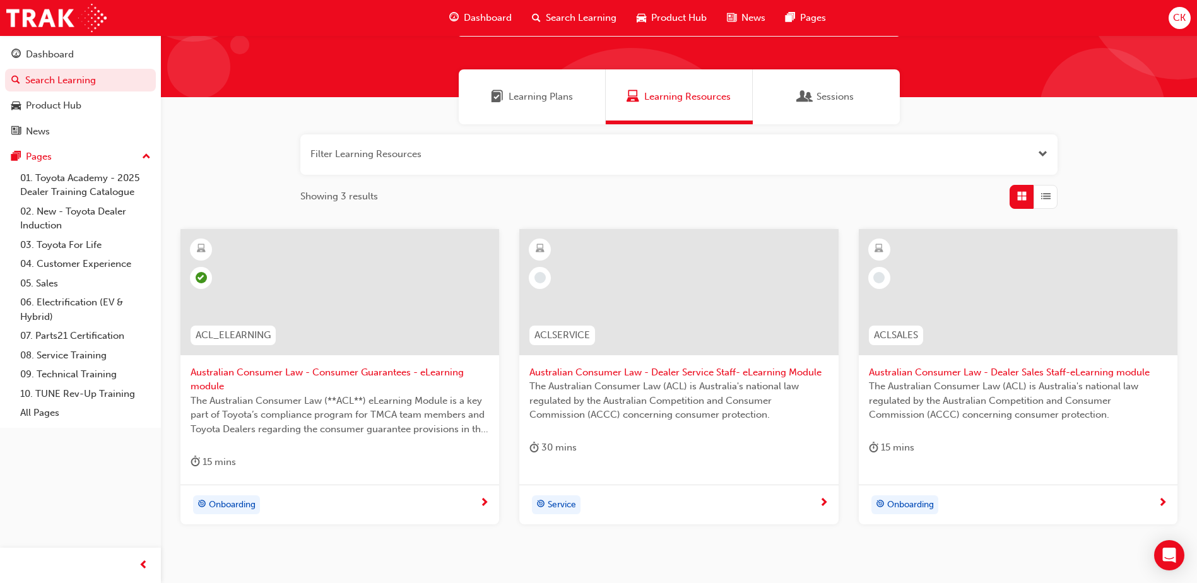  I want to click on a: Dashboard, so click(80, 54).